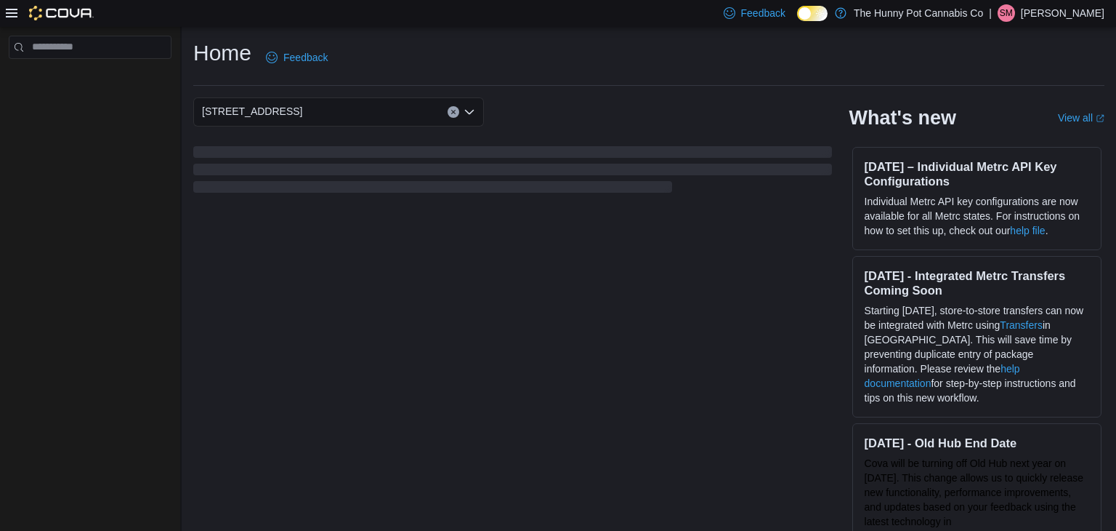 This screenshot has width=1116, height=531. Describe the element at coordinates (297, 57) in the screenshot. I see `a: Feedback` at that location.